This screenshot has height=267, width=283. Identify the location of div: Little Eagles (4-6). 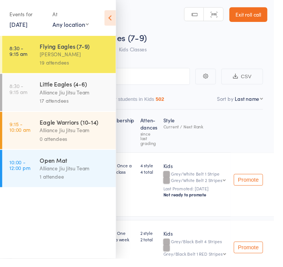
(77, 87).